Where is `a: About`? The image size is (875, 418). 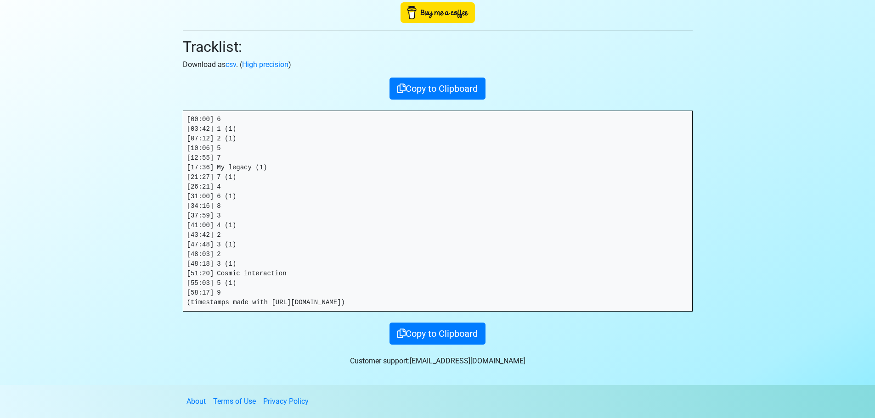 a: About is located at coordinates (196, 401).